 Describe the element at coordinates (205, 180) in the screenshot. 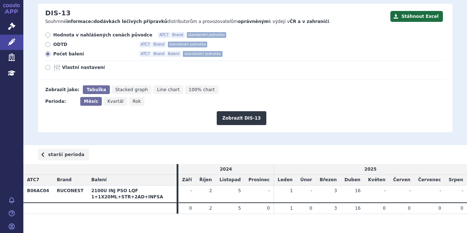

I see `td: Říjen` at that location.